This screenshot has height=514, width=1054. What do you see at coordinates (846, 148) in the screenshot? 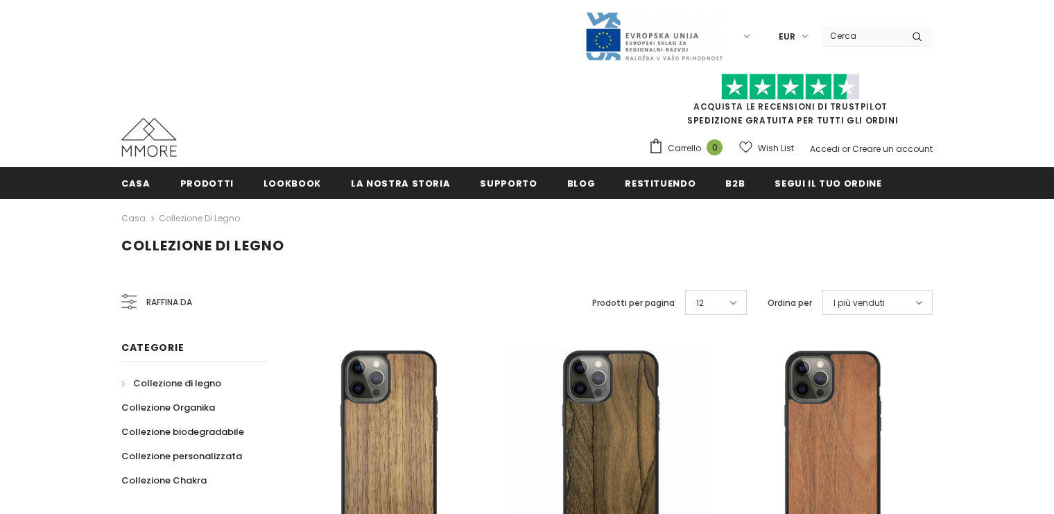
I see `span: or` at bounding box center [846, 148].